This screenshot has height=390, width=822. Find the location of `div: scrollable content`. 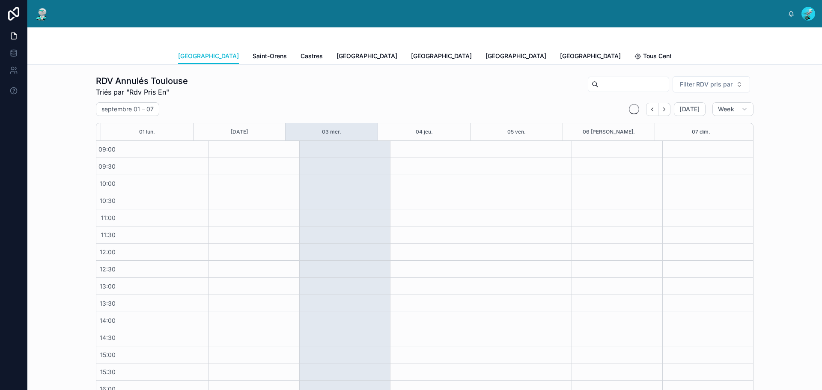

div: scrollable content is located at coordinates (422, 6).